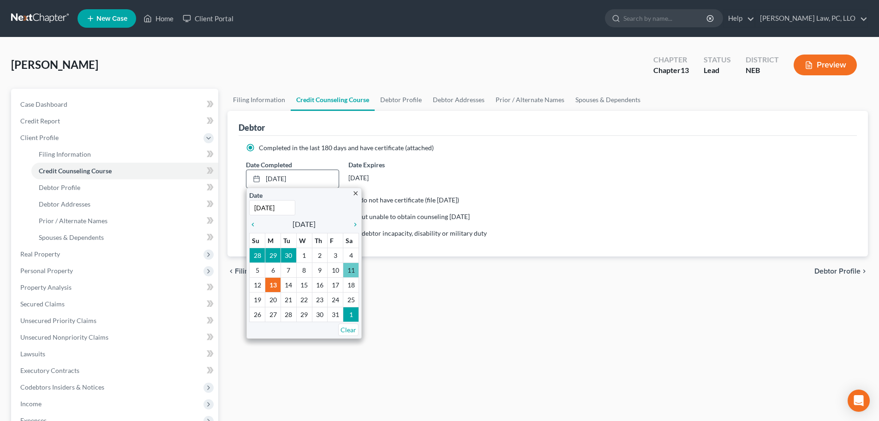 The height and width of the screenshot is (421, 879). I want to click on i: chevron_right, so click(865, 271).